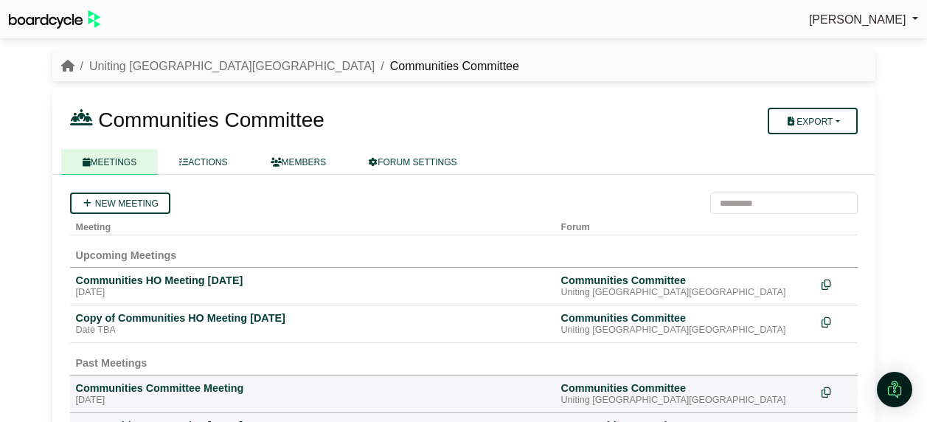 This screenshot has width=927, height=422. I want to click on a: ACTIONS, so click(203, 161).